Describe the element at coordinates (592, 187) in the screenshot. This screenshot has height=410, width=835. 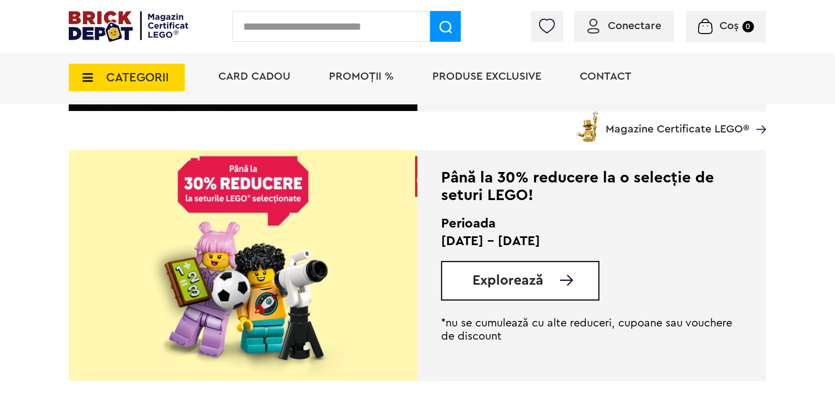
I see `div: Până la 30% reducere la o selecție de seturi LEGO!` at that location.